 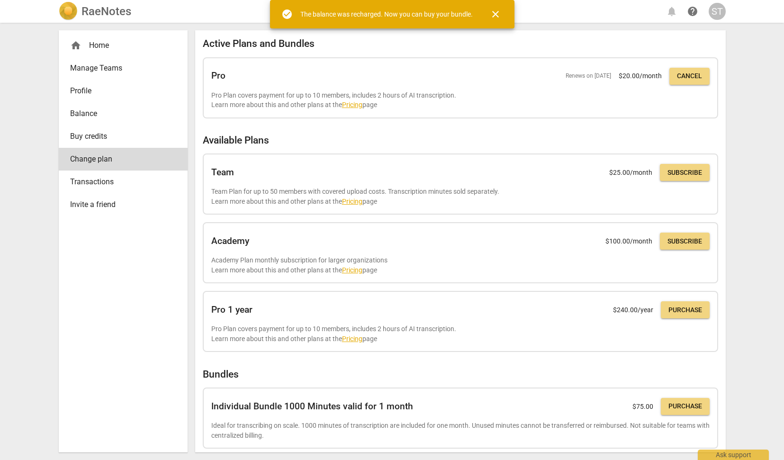 I want to click on h2: RaeNotes, so click(x=106, y=11).